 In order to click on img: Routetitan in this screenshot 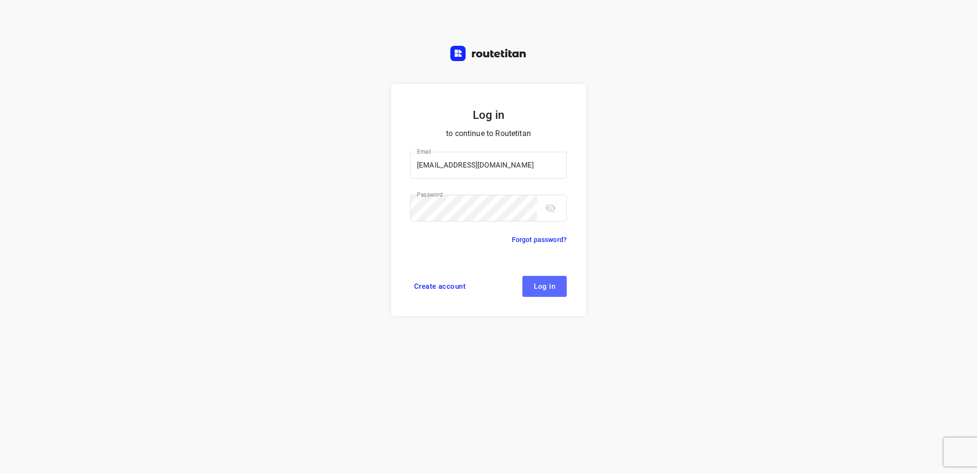, I will do `click(489, 53)`.